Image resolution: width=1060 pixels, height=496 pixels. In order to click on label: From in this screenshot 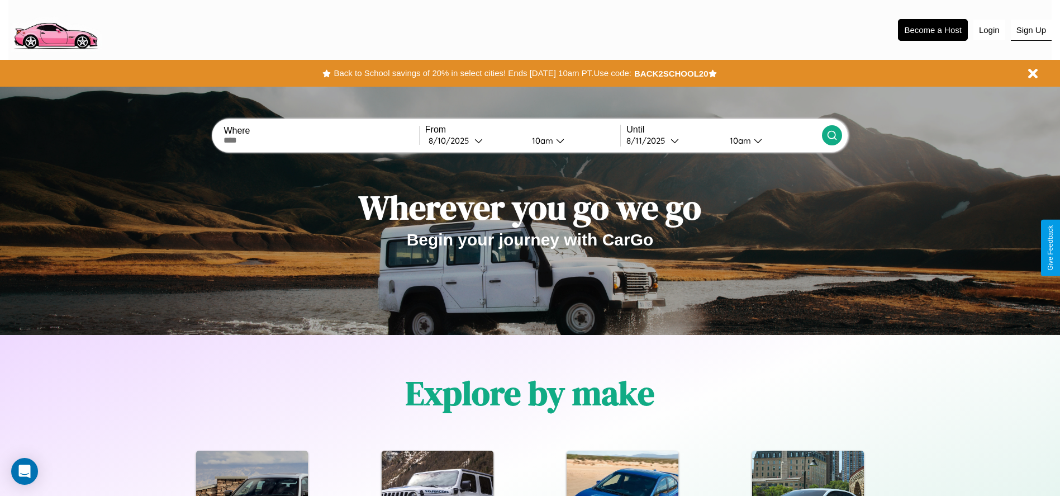, I will do `click(523, 130)`.